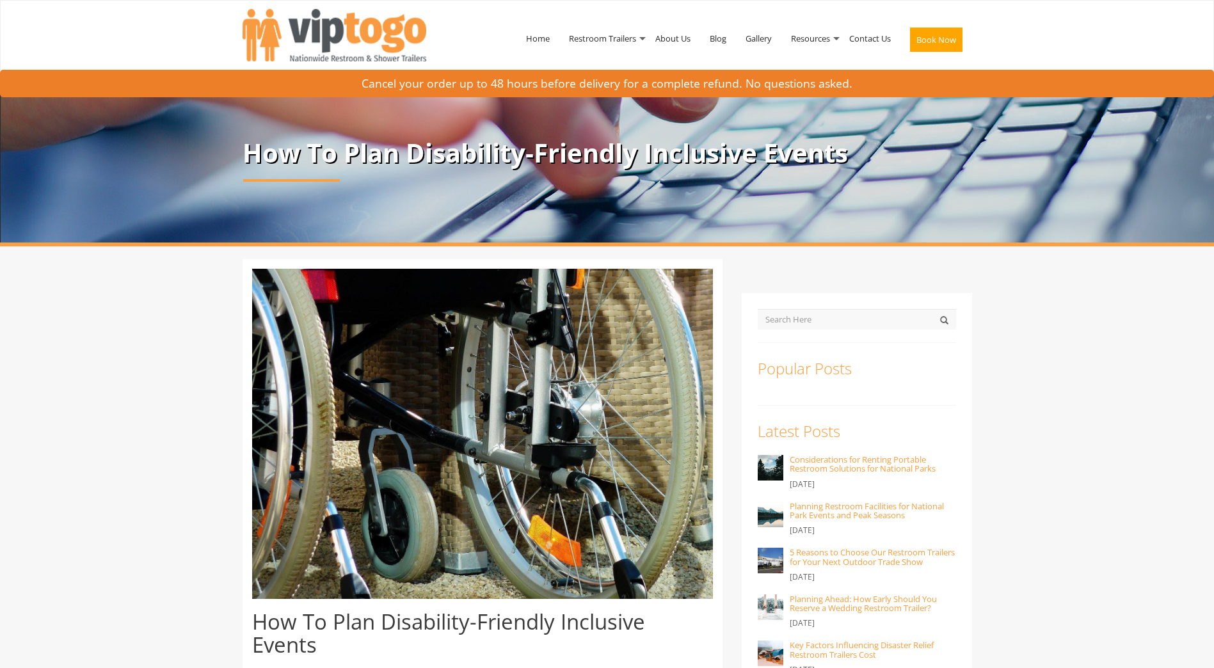 This screenshot has height=668, width=1214. Describe the element at coordinates (483, 434) in the screenshot. I see `img: wheelchair accommodation for inclusive events` at that location.